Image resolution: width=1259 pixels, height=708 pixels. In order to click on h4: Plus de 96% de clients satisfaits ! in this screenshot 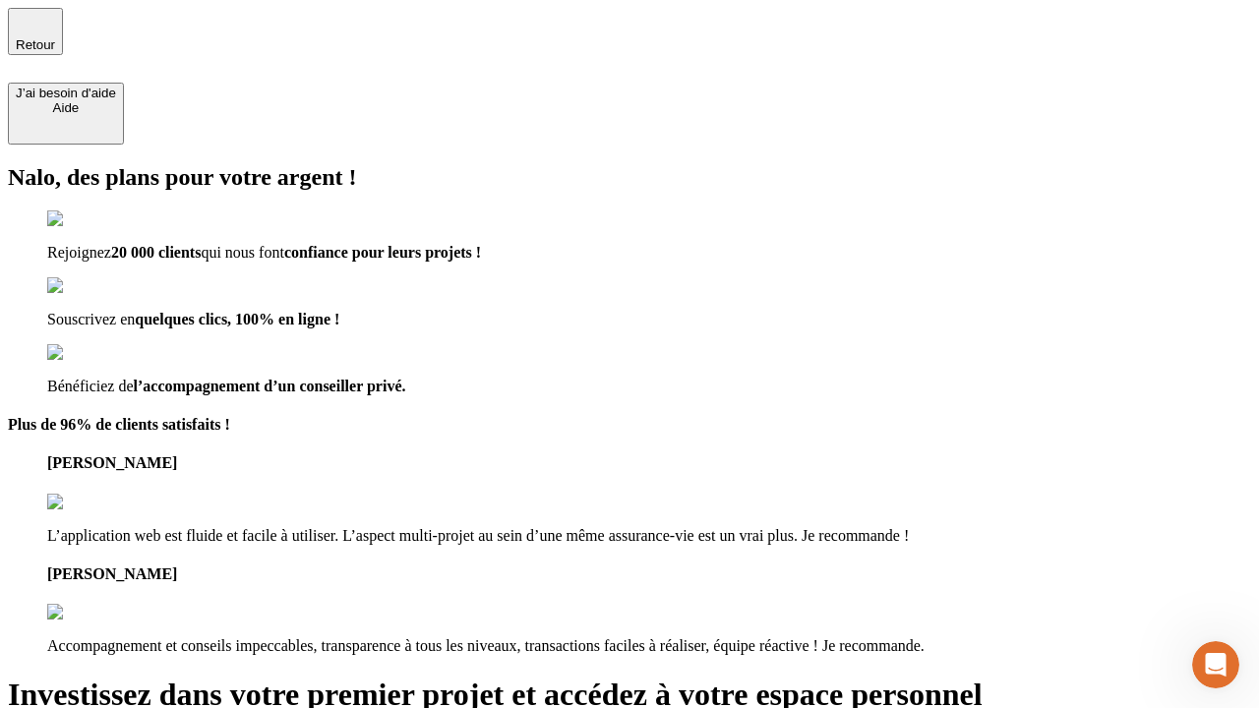, I will do `click(629, 425)`.